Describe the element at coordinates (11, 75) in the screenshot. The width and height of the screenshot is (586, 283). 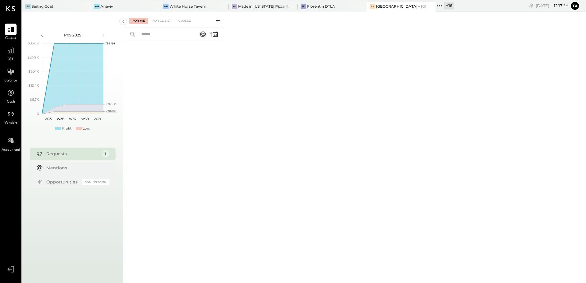
I see `a: Balance` at that location.